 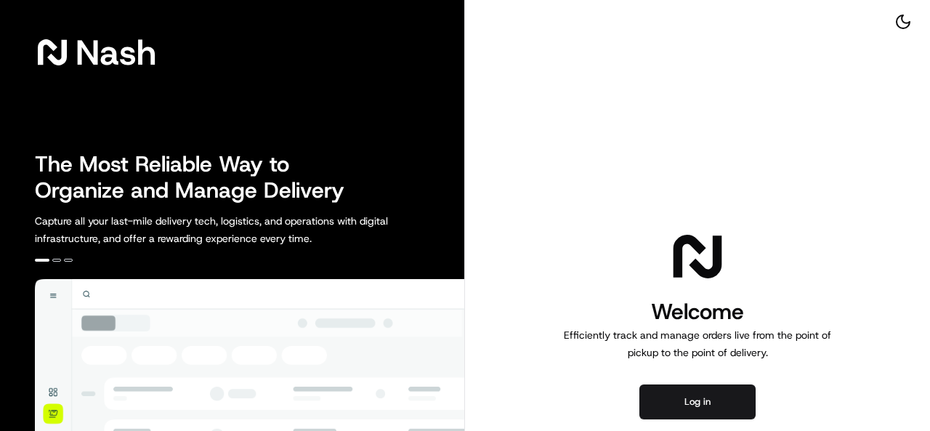 I want to click on h2: The Most Reliable Way to Organize and Manage Delivery, so click(x=198, y=177).